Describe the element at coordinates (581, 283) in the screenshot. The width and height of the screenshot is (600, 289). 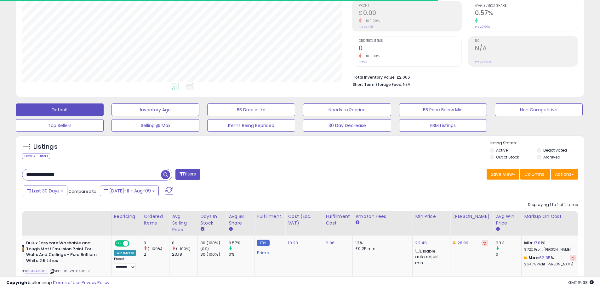
I see `span: 2025-09-9 15:38 GMT` at that location.